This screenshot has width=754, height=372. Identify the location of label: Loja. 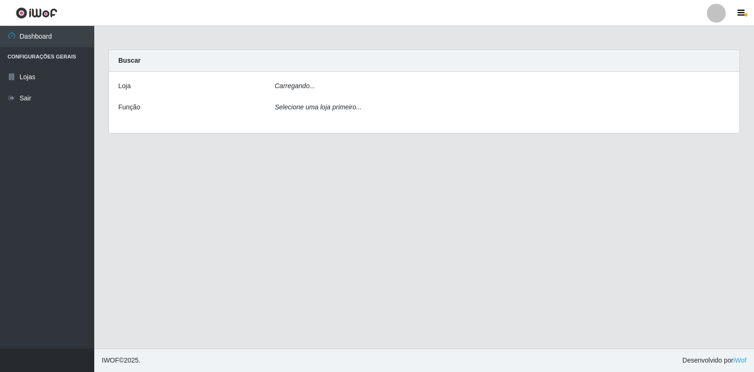
(124, 86).